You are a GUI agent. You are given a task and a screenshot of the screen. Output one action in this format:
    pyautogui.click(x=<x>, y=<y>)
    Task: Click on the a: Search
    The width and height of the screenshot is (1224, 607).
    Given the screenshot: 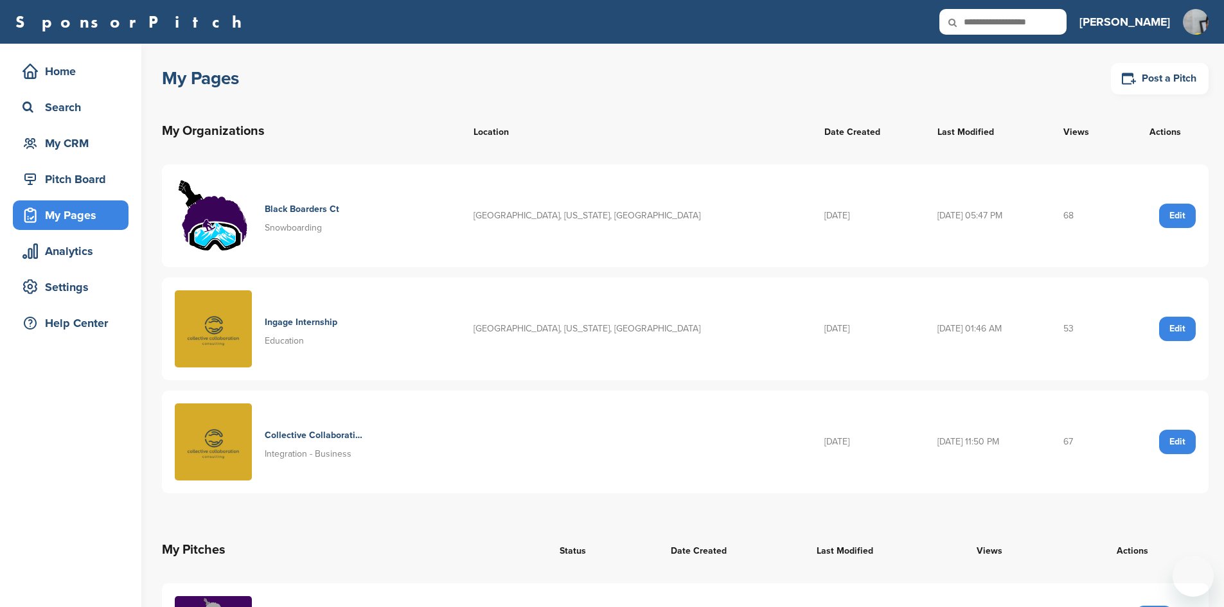 What is the action you would take?
    pyautogui.click(x=71, y=107)
    